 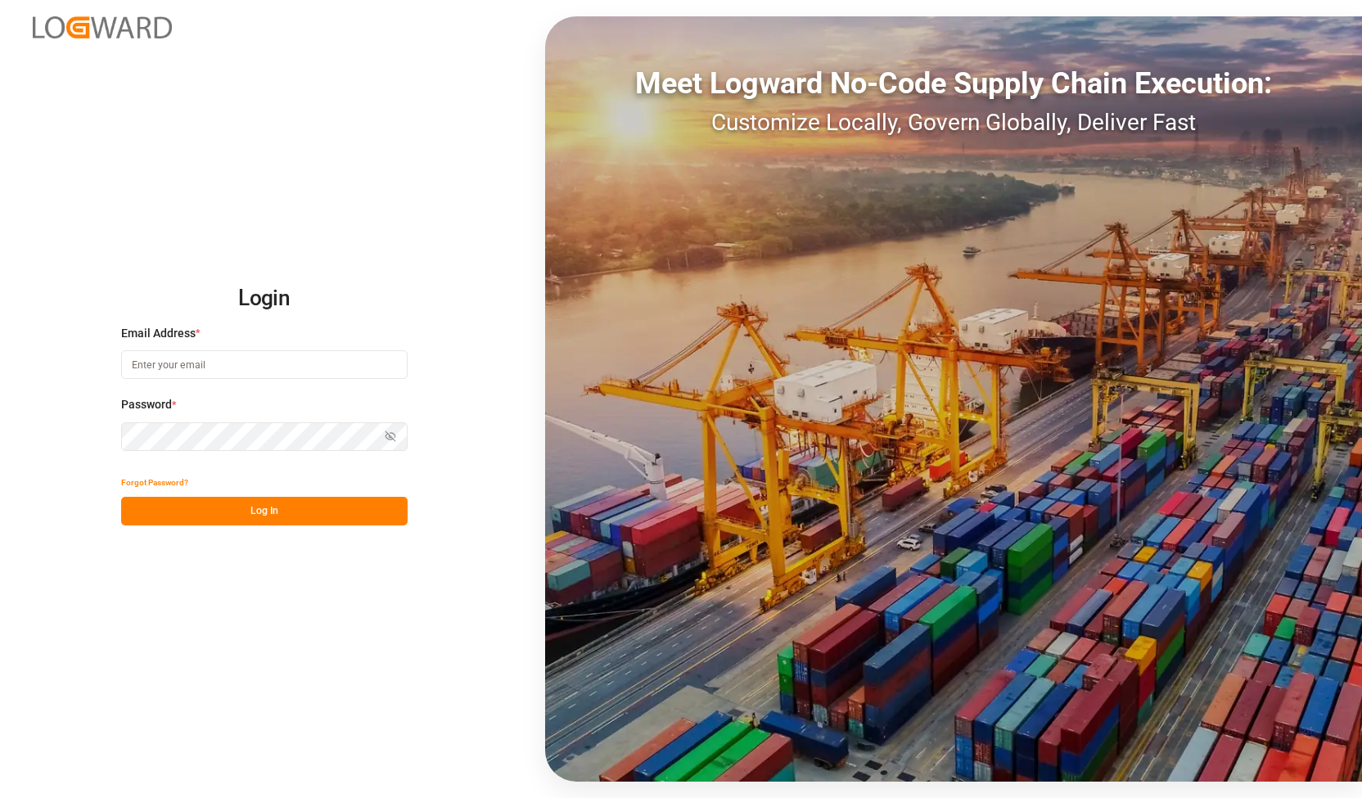 I want to click on span: Email Address, so click(x=158, y=333).